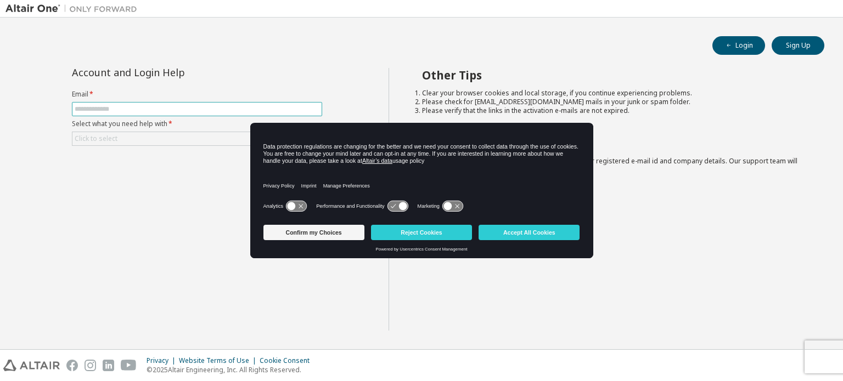  Describe the element at coordinates (197, 124) in the screenshot. I see `label: Select what you need help with` at that location.